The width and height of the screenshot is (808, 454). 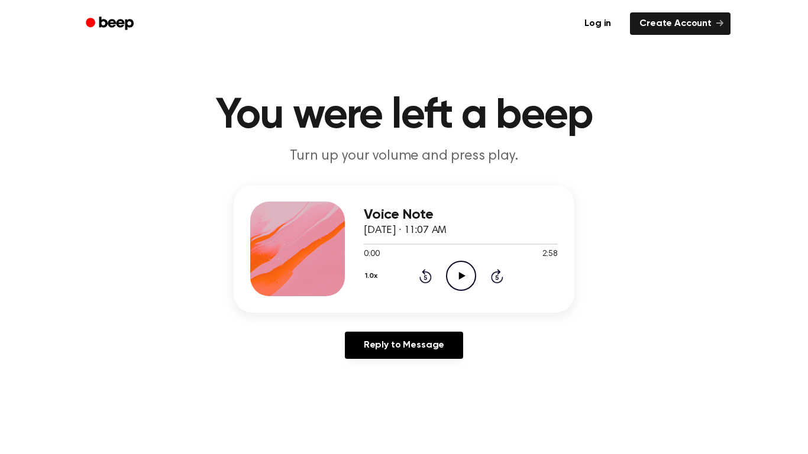 What do you see at coordinates (404, 116) in the screenshot?
I see `h1: You were left a beep` at bounding box center [404, 116].